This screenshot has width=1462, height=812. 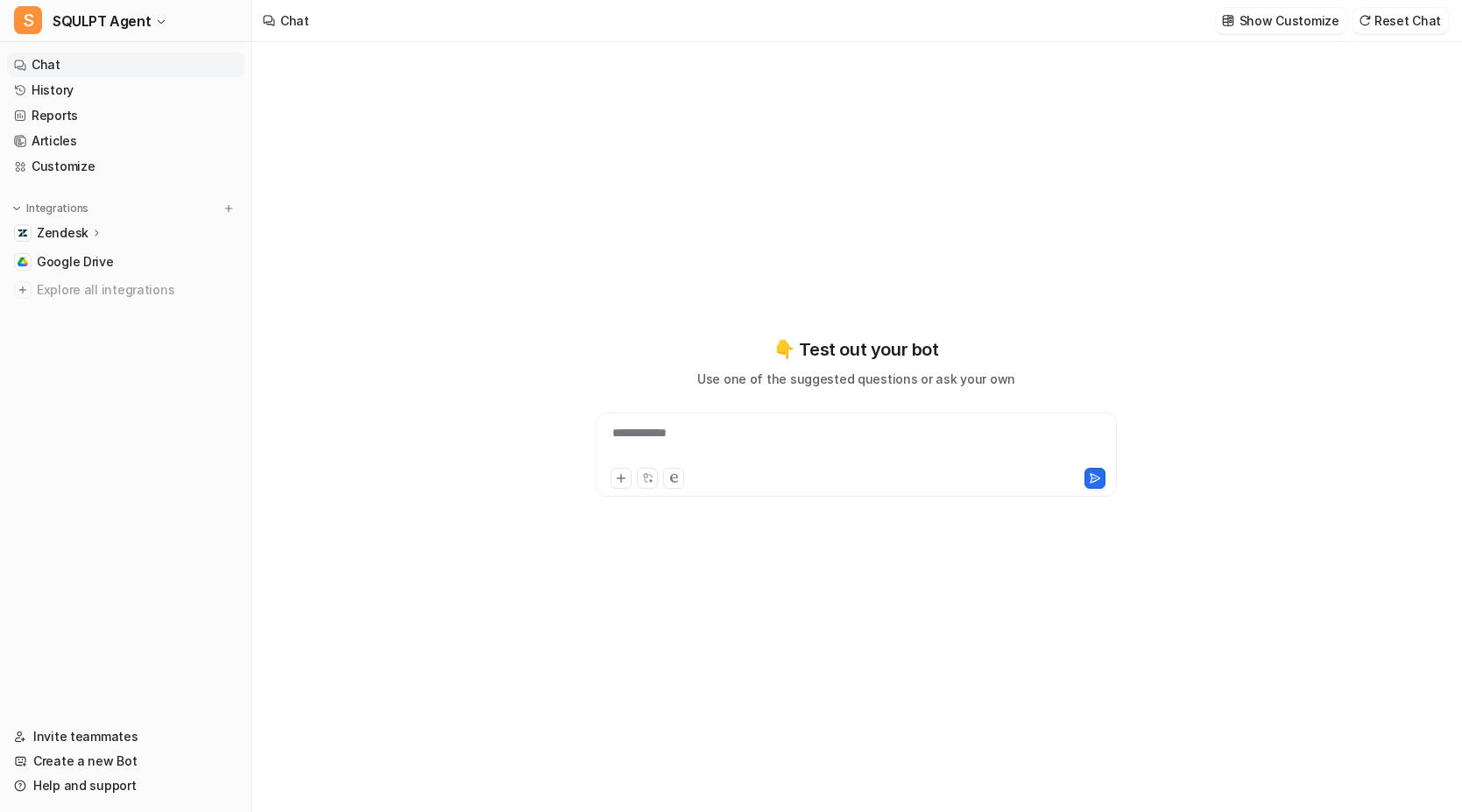 What do you see at coordinates (137, 290) in the screenshot?
I see `span: Explore all integrations` at bounding box center [137, 290].